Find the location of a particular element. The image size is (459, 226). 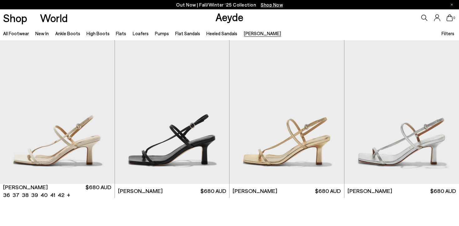

a: All Footwear is located at coordinates (16, 33).